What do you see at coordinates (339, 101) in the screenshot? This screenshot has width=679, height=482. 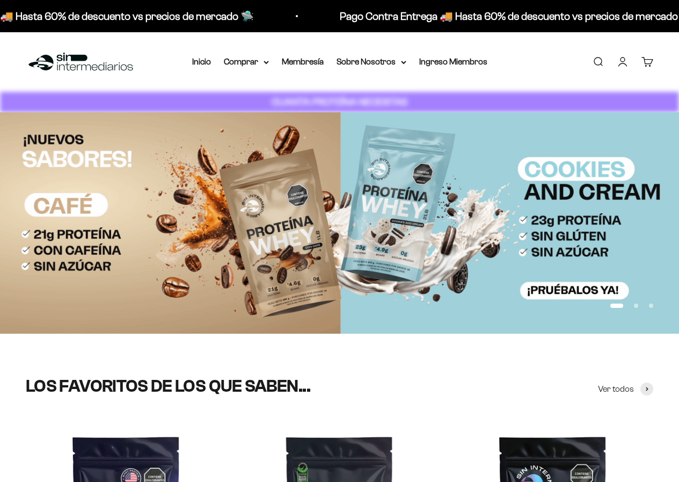 I see `strong: CUANTA PROTEÍNA NECESITAS` at bounding box center [339, 101].